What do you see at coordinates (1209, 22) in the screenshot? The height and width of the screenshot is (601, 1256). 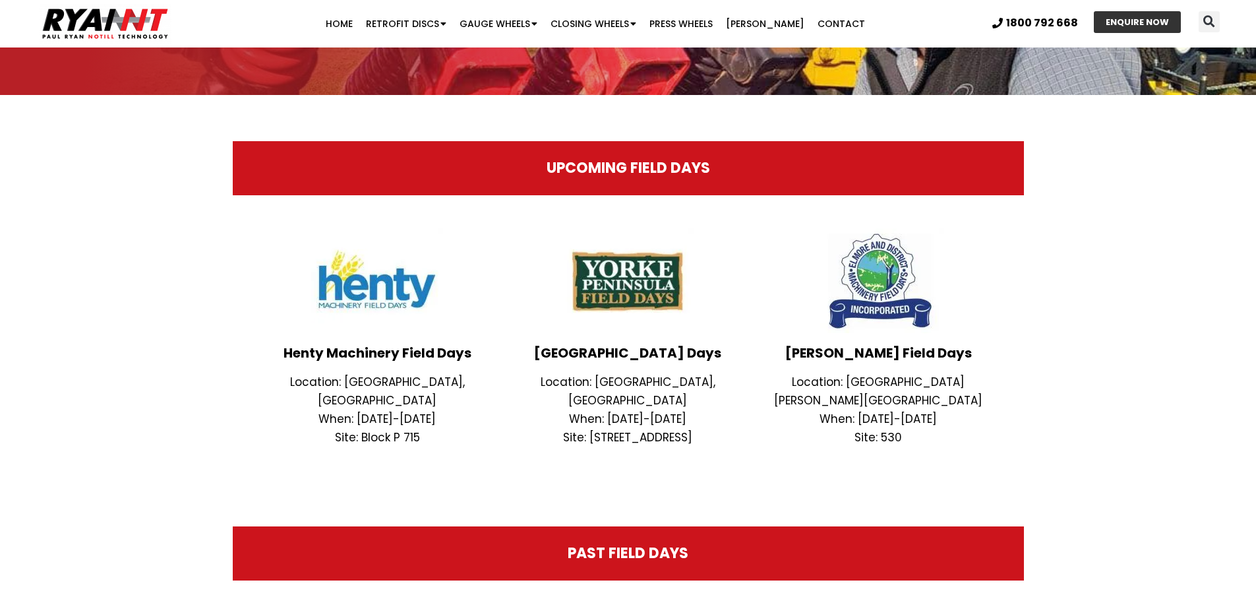 I see `div: Search` at bounding box center [1209, 22].